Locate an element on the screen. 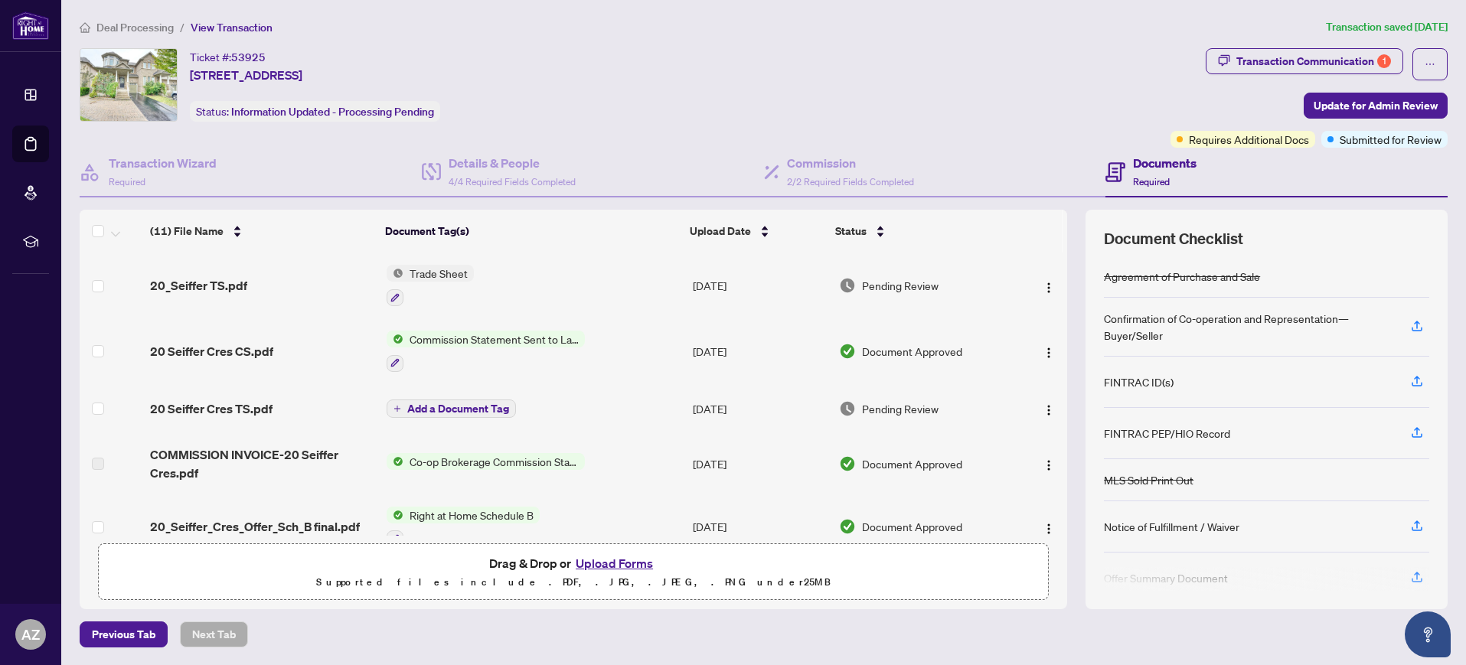  div: FINTRAC PEP/HIO Record is located at coordinates (1166, 433).